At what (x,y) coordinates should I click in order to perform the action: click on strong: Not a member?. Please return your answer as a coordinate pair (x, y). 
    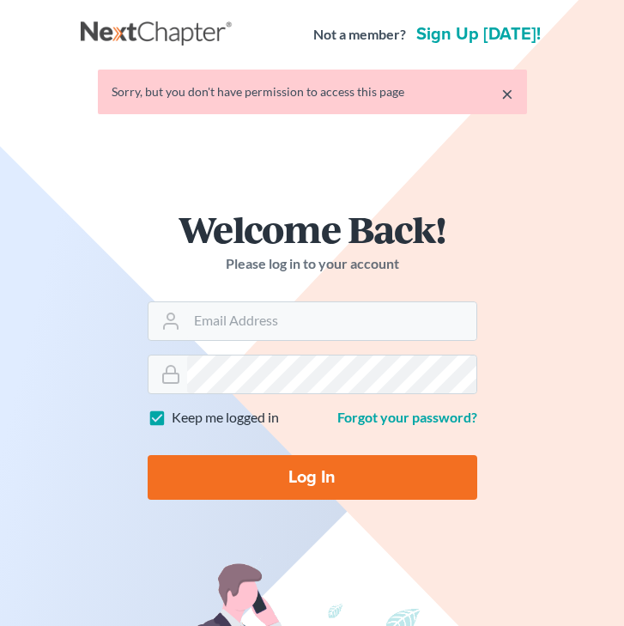
    Looking at the image, I should click on (360, 34).